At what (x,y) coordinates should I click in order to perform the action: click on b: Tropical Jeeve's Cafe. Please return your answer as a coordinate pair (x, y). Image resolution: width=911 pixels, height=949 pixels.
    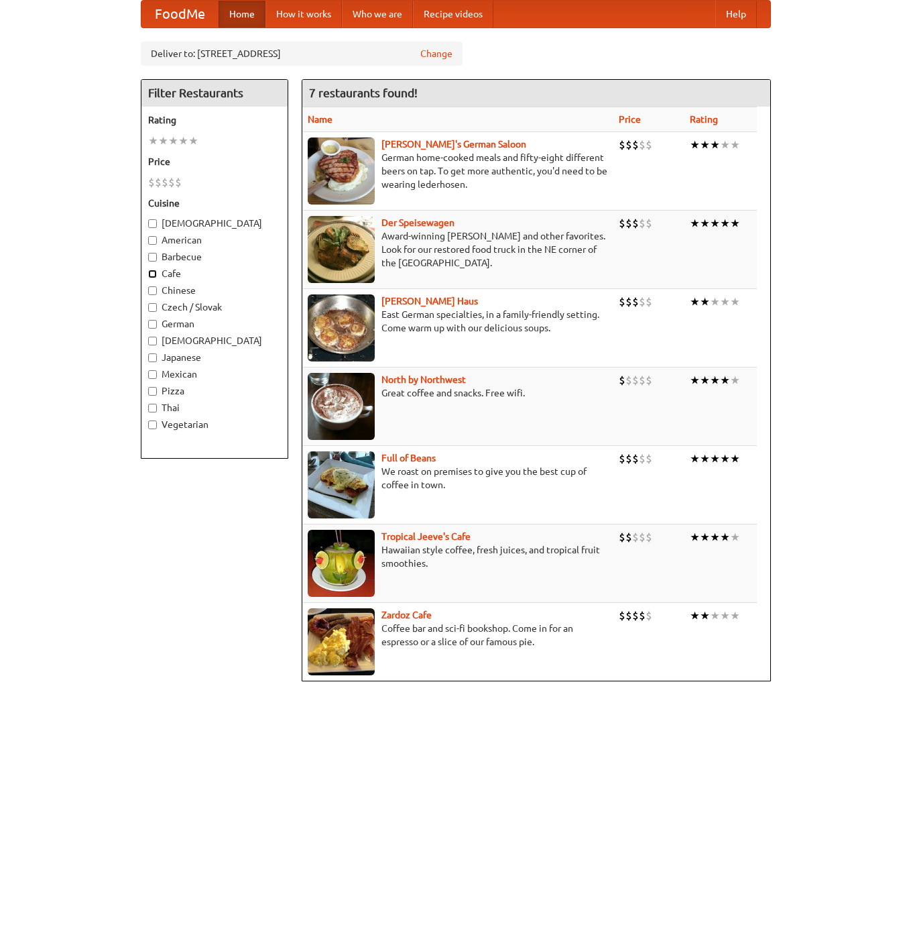
    Looking at the image, I should click on (426, 536).